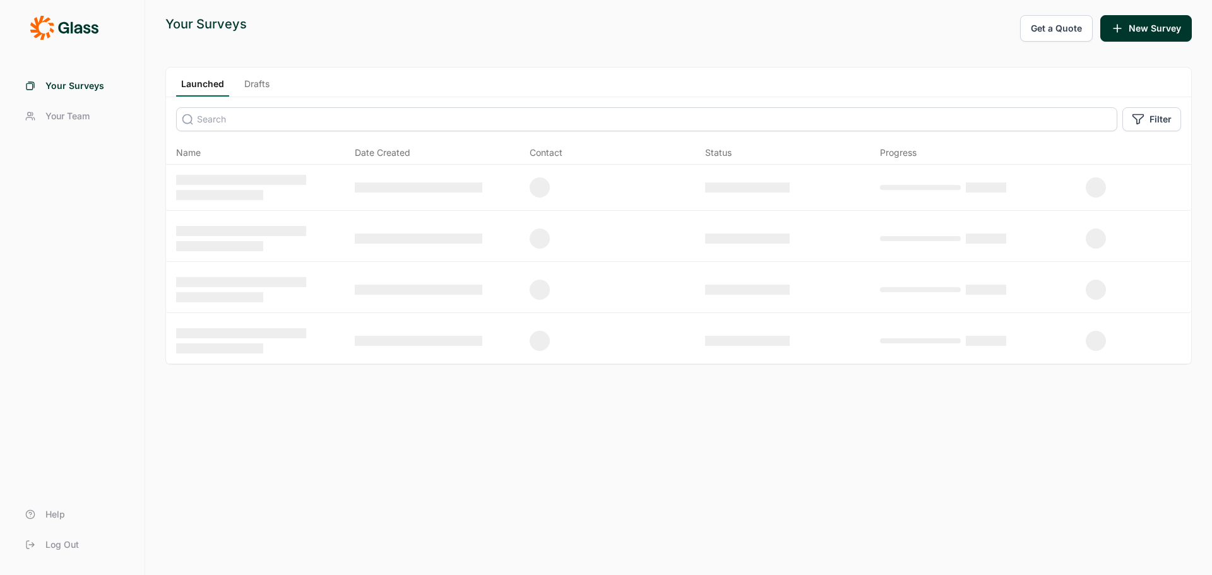 The image size is (1212, 575). I want to click on button: New Survey, so click(1146, 28).